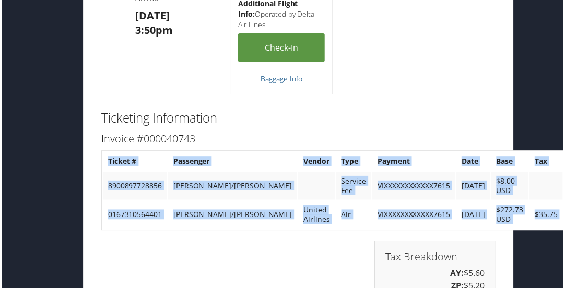 The height and width of the screenshot is (288, 565). I want to click on th: Base, so click(511, 162).